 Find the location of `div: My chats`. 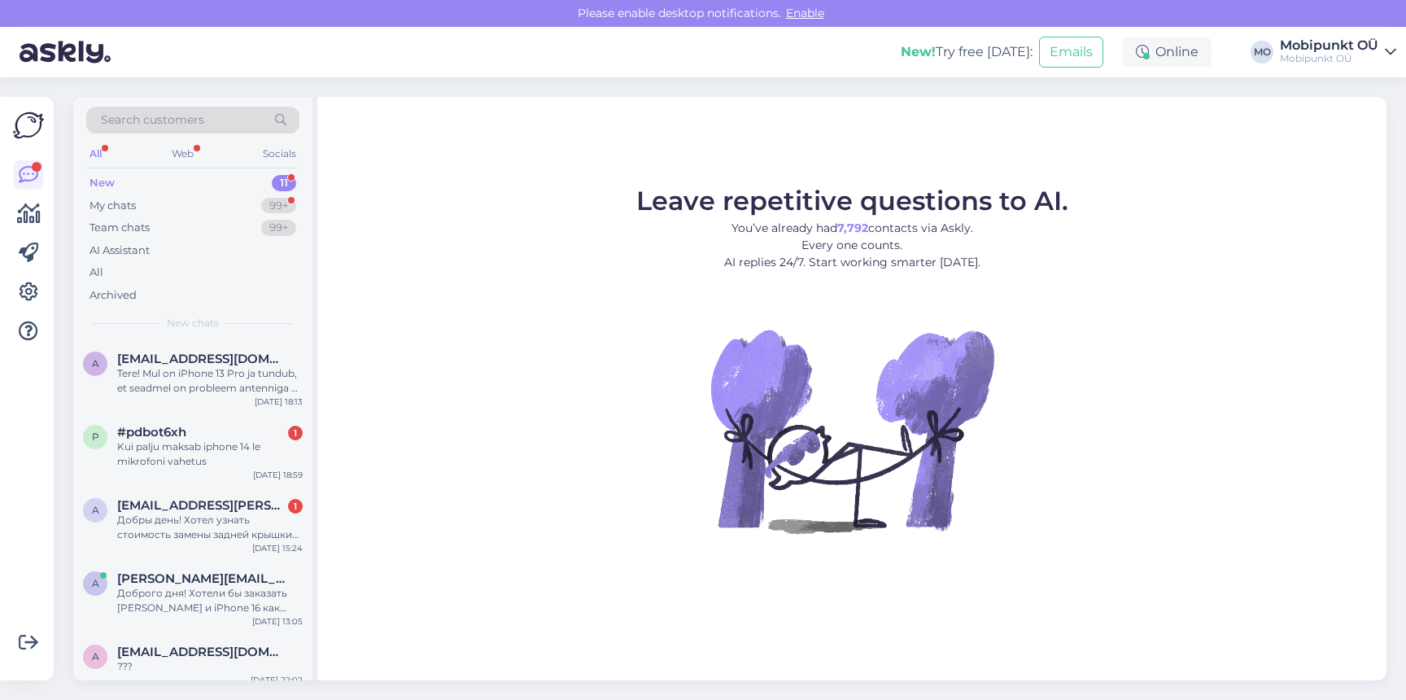

div: My chats is located at coordinates (112, 206).